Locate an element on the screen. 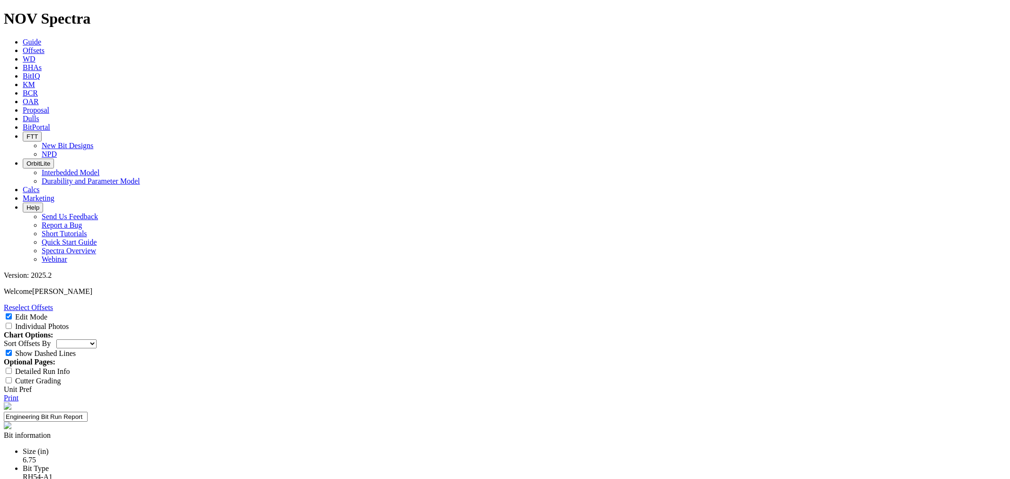  strong: Optional Pages: is located at coordinates (29, 362).